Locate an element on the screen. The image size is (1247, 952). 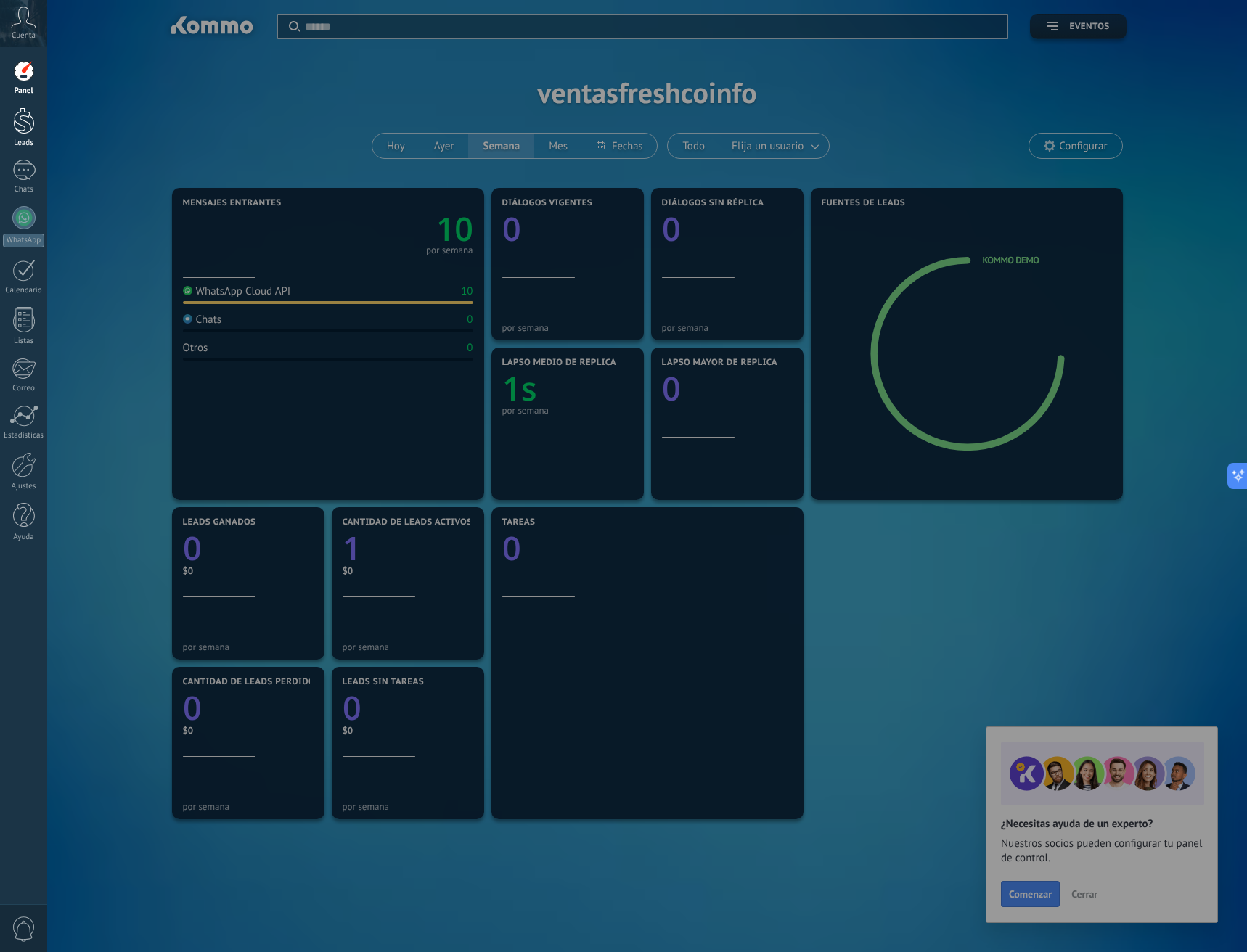
div: Leads is located at coordinates (24, 143).